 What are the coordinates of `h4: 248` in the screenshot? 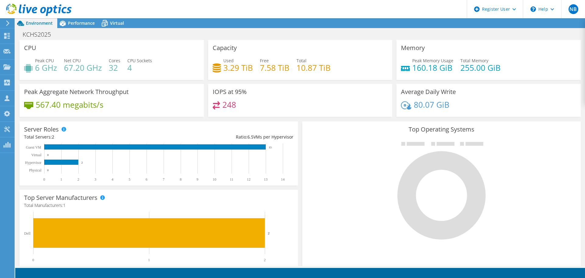 It's located at (229, 105).